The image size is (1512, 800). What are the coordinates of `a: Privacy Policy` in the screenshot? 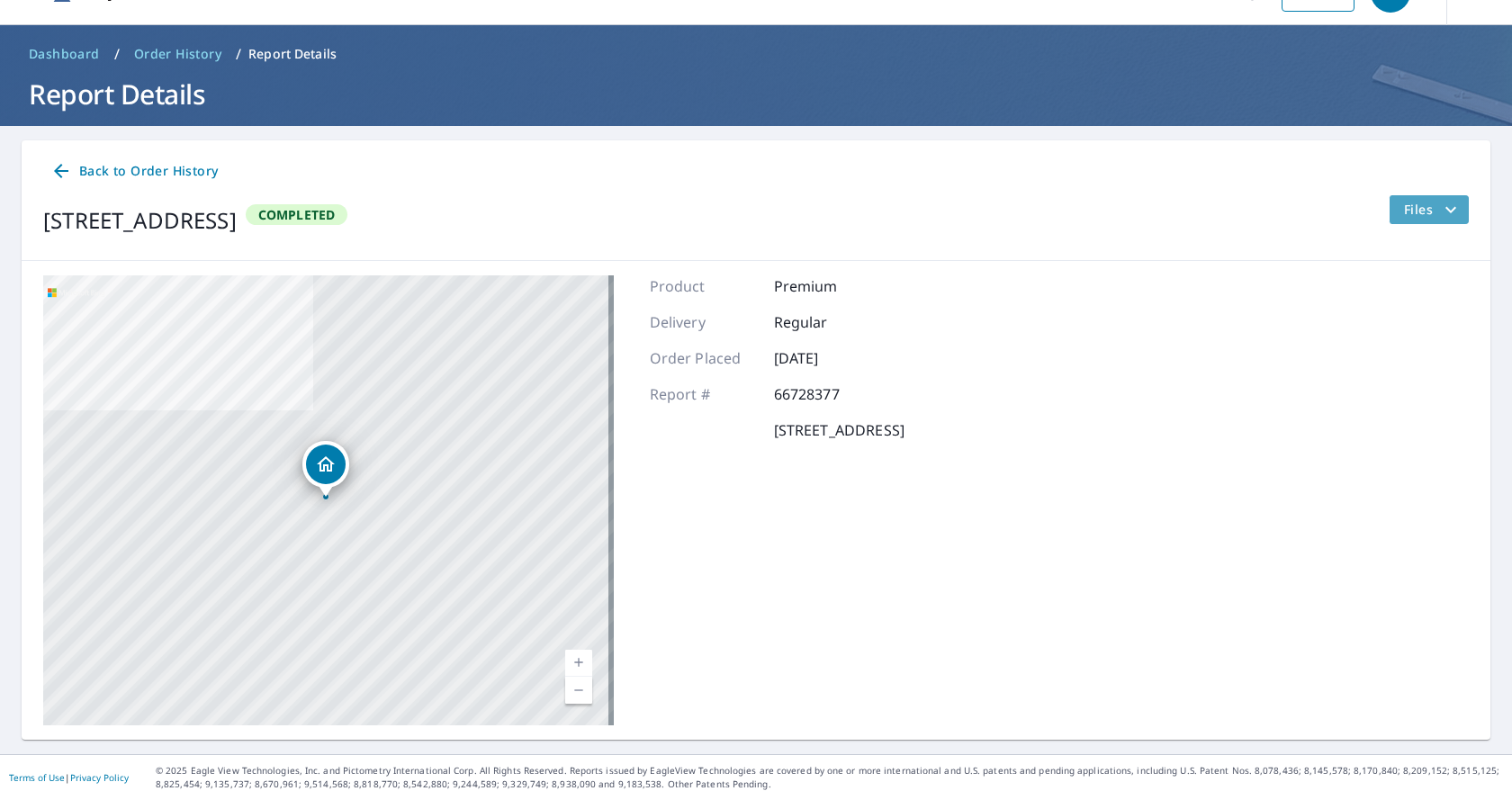 It's located at (99, 777).